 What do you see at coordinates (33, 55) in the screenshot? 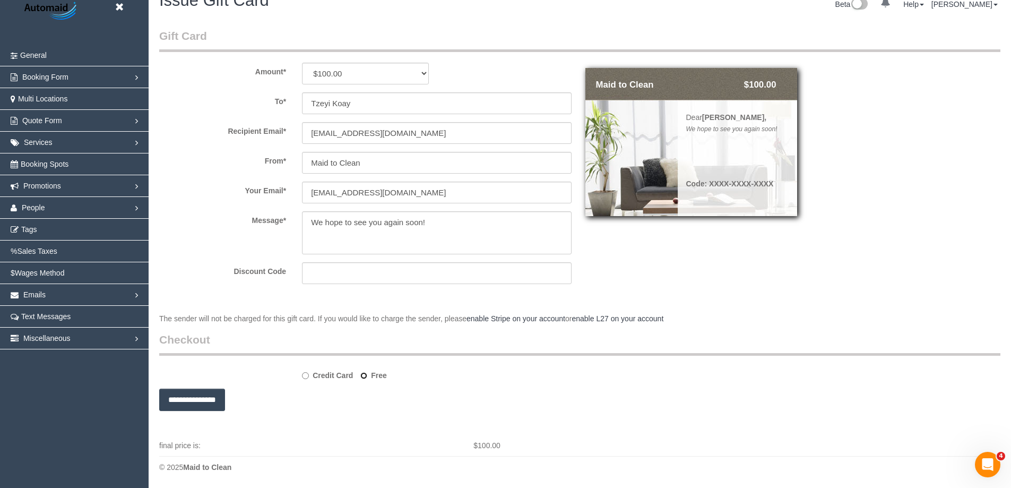
I see `span: General` at bounding box center [33, 55].